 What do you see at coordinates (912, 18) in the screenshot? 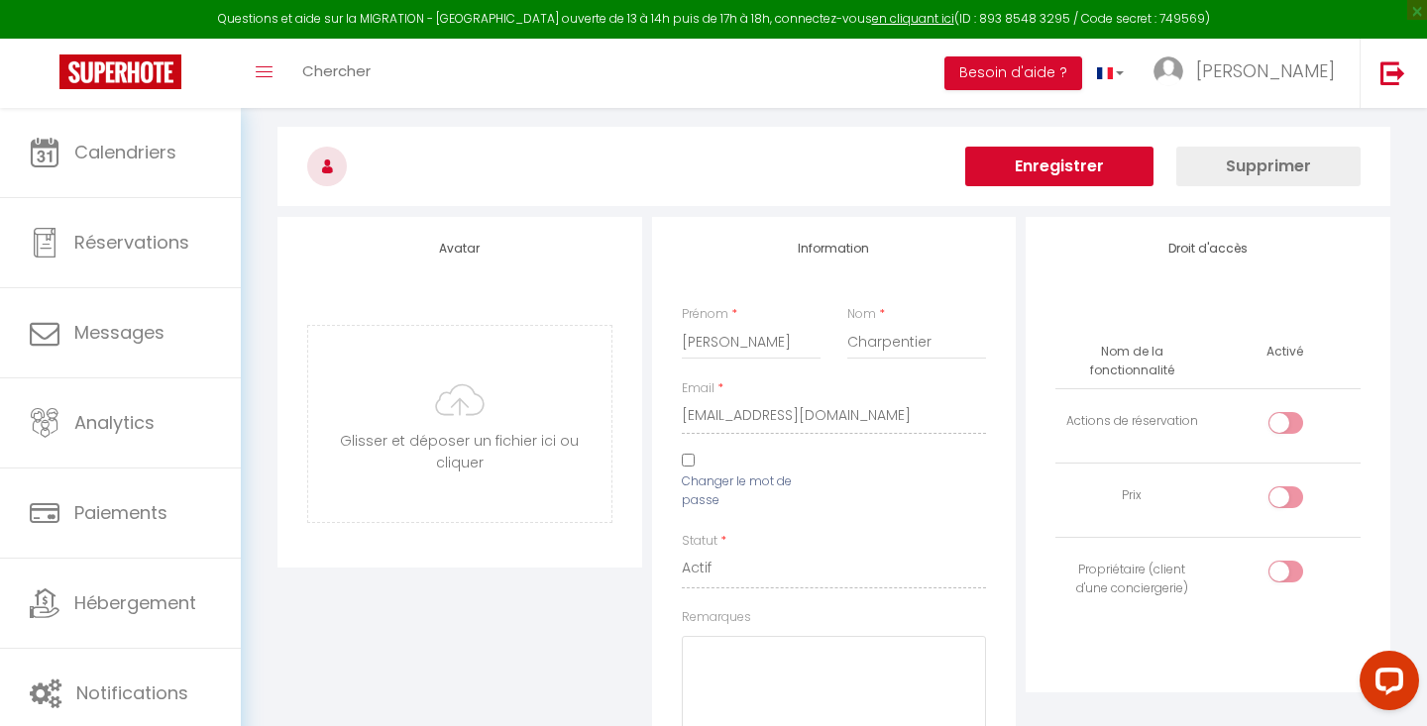
I see `a: en cliquant ici` at bounding box center [912, 18].